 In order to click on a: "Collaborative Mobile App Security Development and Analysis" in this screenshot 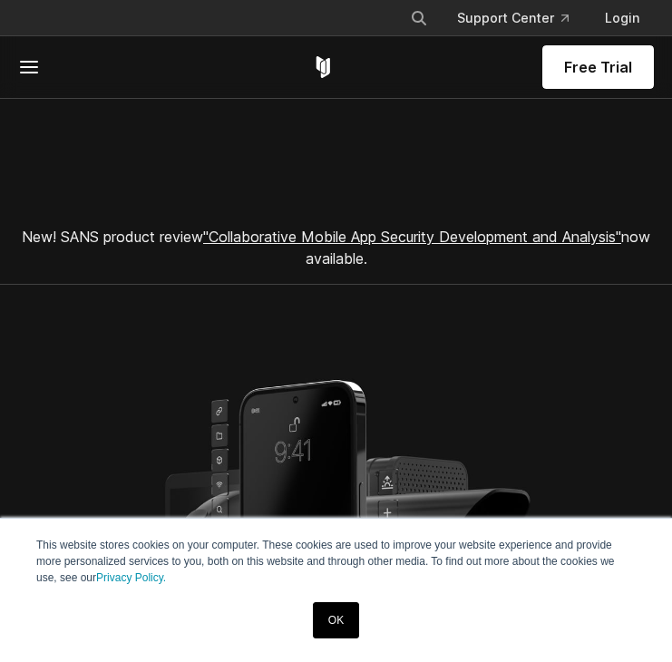, I will do `click(412, 237)`.